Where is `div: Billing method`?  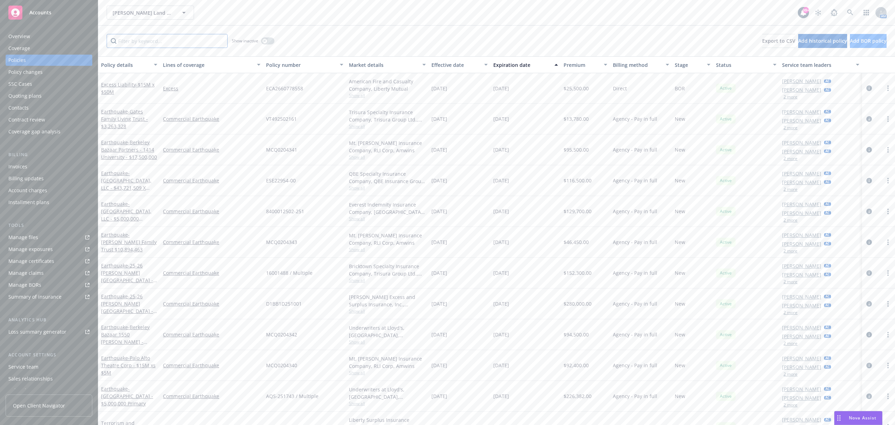 div: Billing method is located at coordinates (637, 65).